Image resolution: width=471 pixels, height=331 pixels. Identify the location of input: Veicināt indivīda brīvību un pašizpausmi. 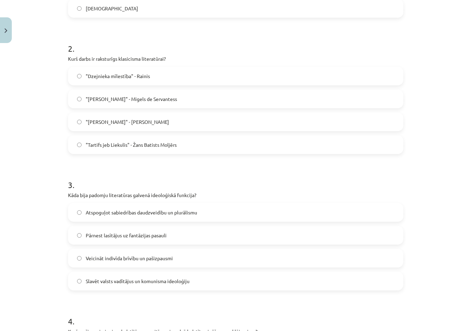
(79, 258).